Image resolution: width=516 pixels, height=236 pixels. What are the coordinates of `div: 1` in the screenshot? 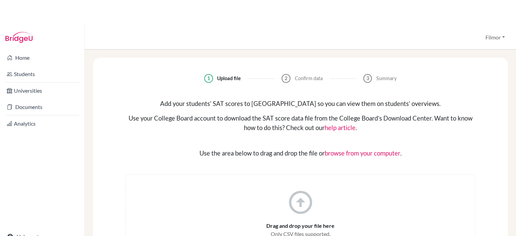 It's located at (209, 78).